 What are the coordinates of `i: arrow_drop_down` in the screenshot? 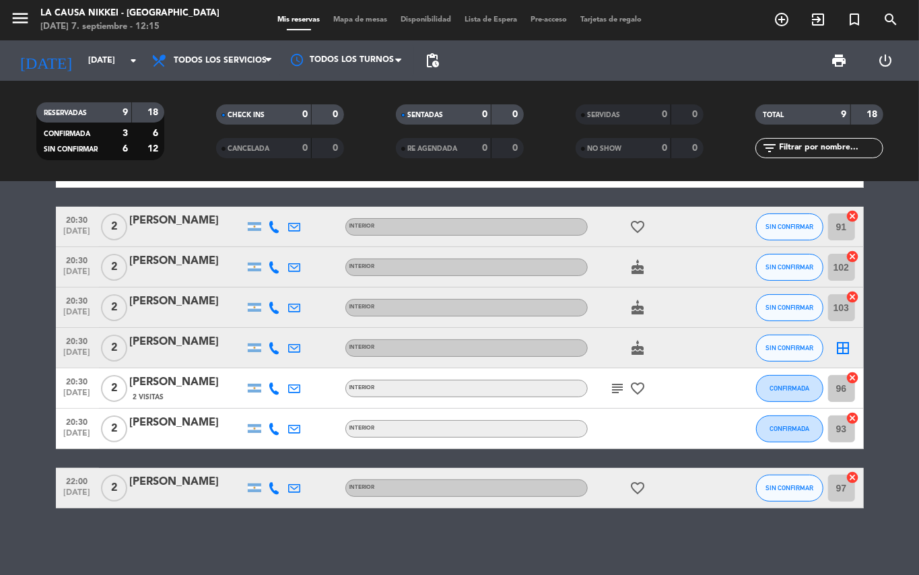 It's located at (133, 61).